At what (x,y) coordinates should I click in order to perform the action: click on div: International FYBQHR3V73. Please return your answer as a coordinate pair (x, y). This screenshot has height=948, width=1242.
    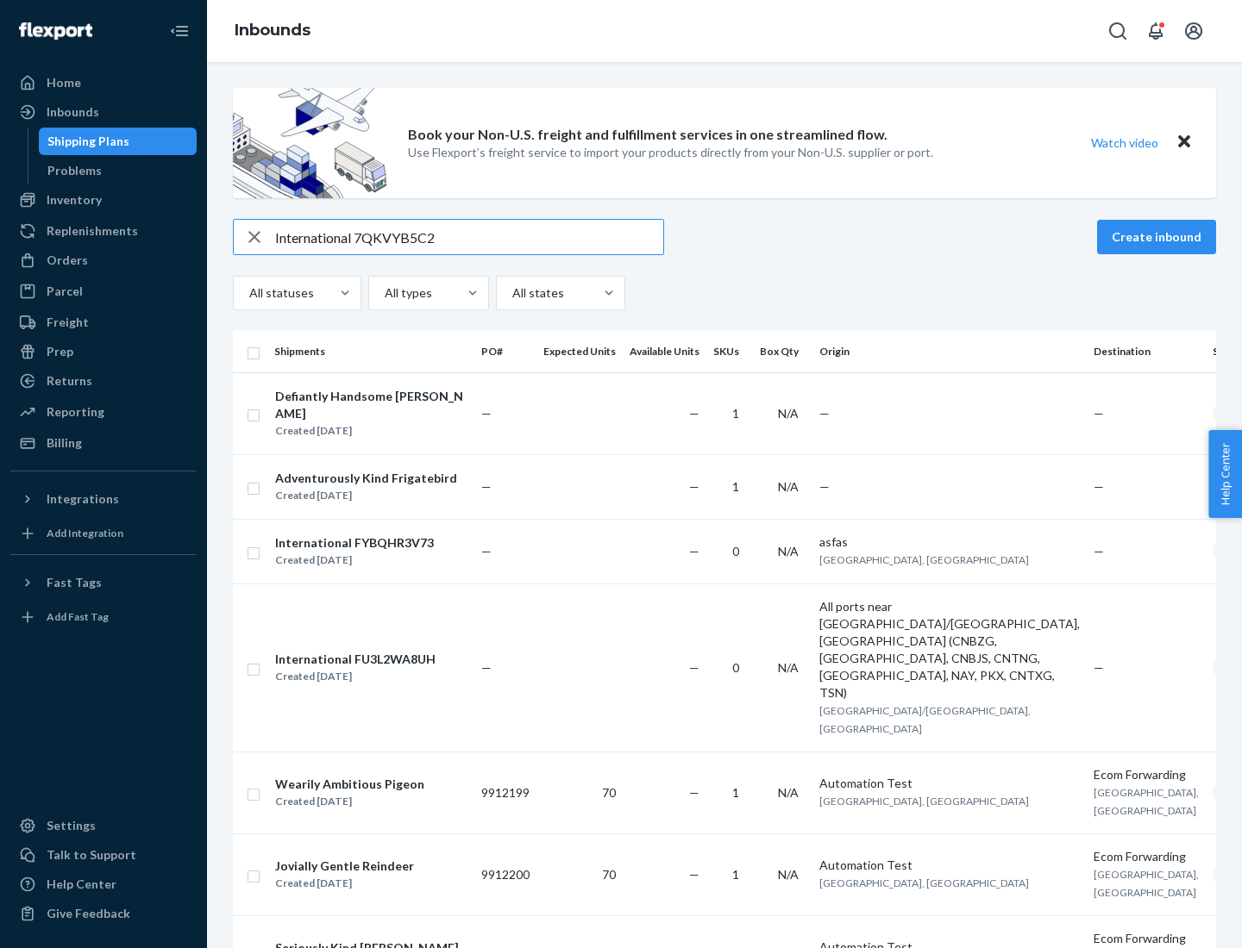
    Looking at the image, I should click on (354, 543).